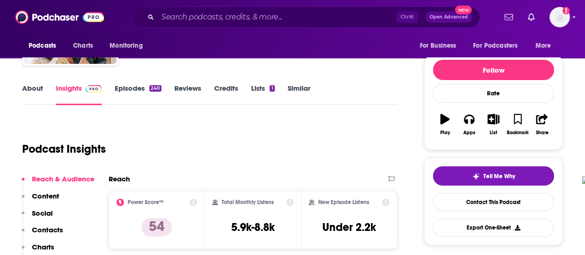  I want to click on h3: Under 2.2k, so click(349, 227).